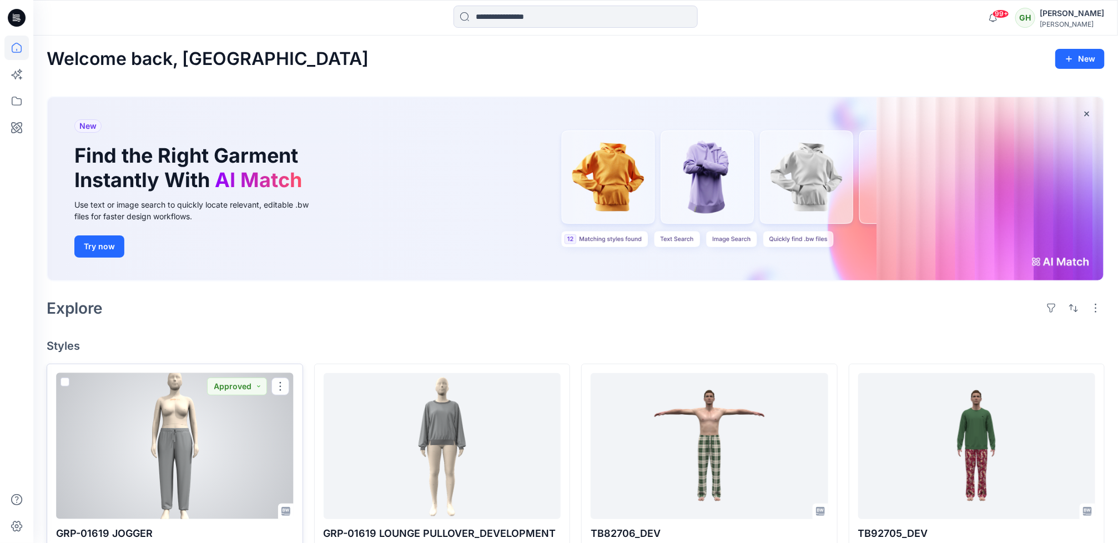 Image resolution: width=1118 pixels, height=543 pixels. What do you see at coordinates (175, 533) in the screenshot?
I see `p: GRP-01619 JOGGER` at bounding box center [175, 533].